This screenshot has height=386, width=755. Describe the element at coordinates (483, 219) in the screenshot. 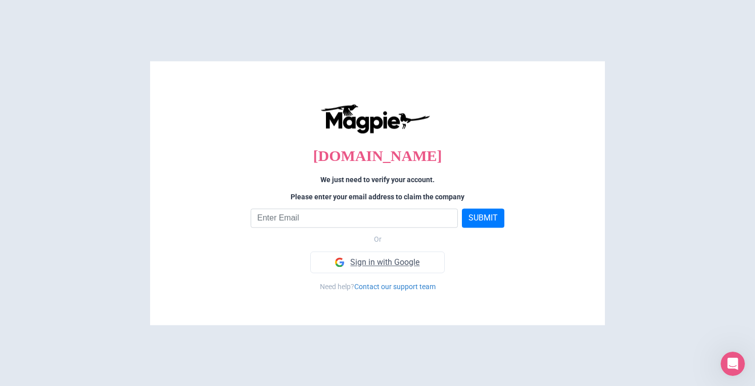

I see `button: SUBMIT` at that location.